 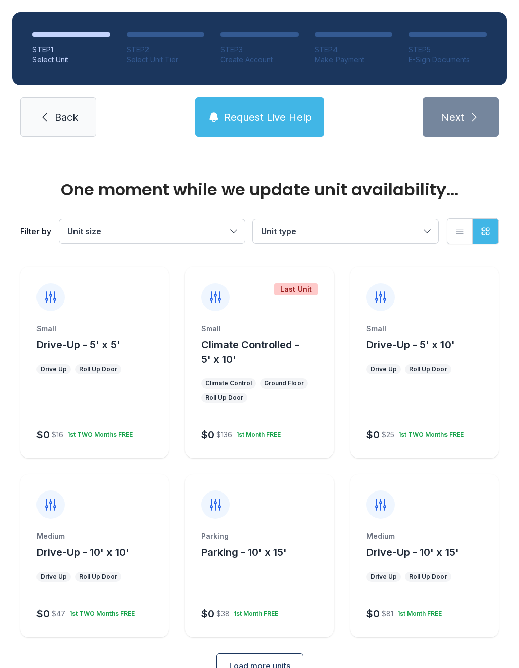 What do you see at coordinates (413, 552) in the screenshot?
I see `span: Drive-Up - 10' x 15'` at bounding box center [413, 552].